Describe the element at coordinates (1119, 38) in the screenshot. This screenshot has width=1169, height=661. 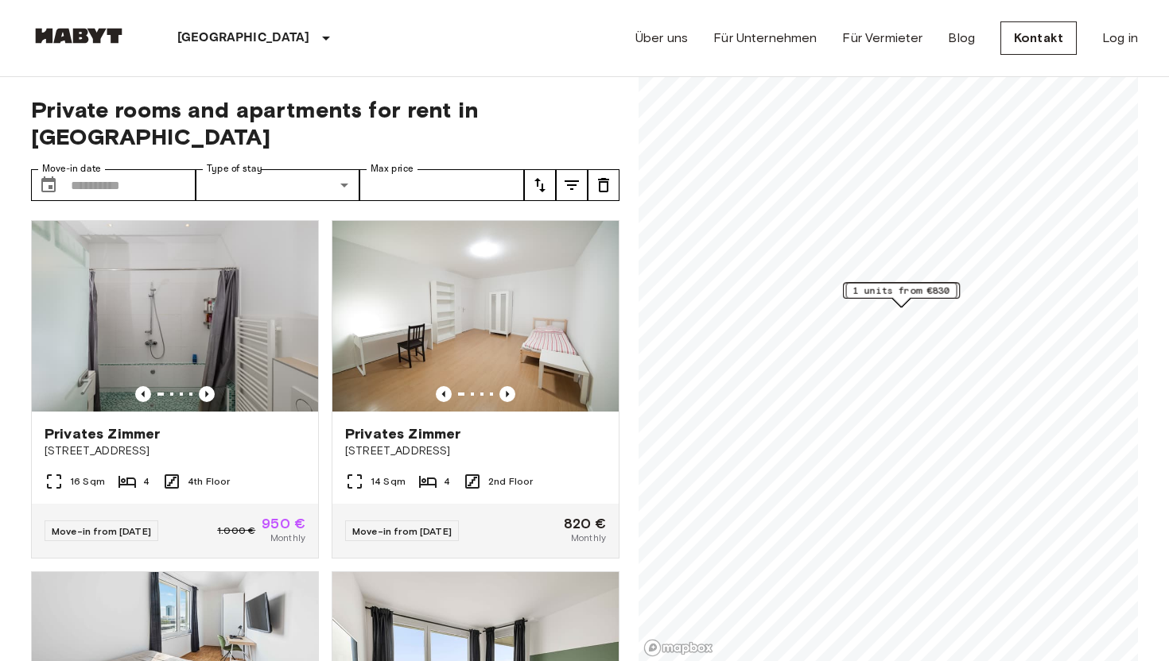
I see `a: Log in` at that location.